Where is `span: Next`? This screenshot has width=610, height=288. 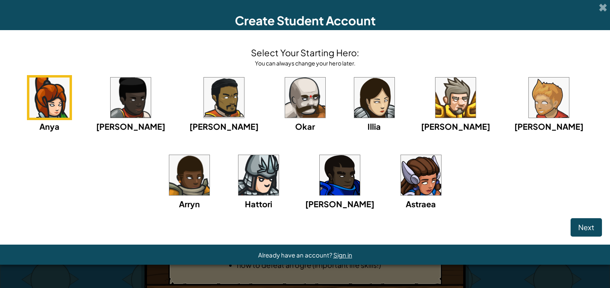
span: Next is located at coordinates (586, 227).